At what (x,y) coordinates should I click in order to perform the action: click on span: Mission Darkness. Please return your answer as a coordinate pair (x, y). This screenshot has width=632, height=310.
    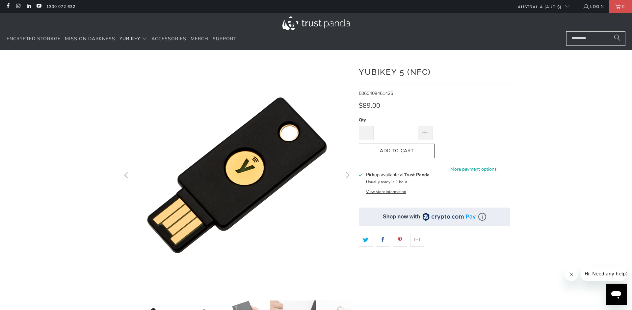
    Looking at the image, I should click on (90, 39).